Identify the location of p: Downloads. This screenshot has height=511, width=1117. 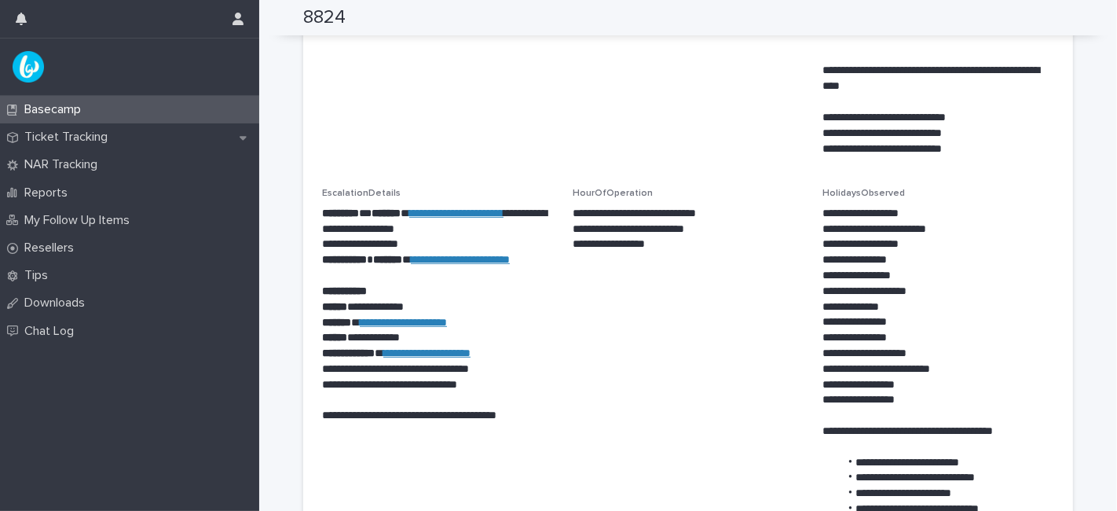
(57, 302).